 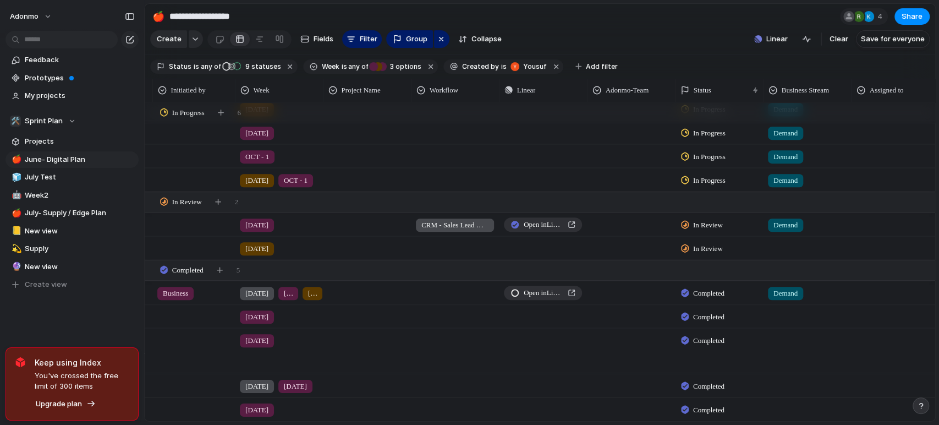 I want to click on span: Prototypes, so click(x=80, y=78).